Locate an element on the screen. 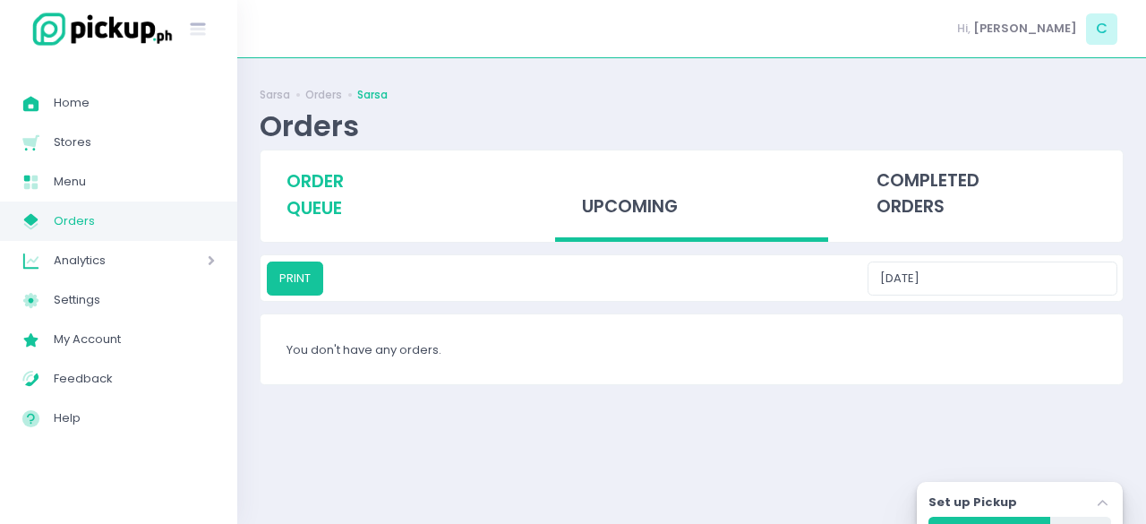  span: Analytics is located at coordinates (105, 261).